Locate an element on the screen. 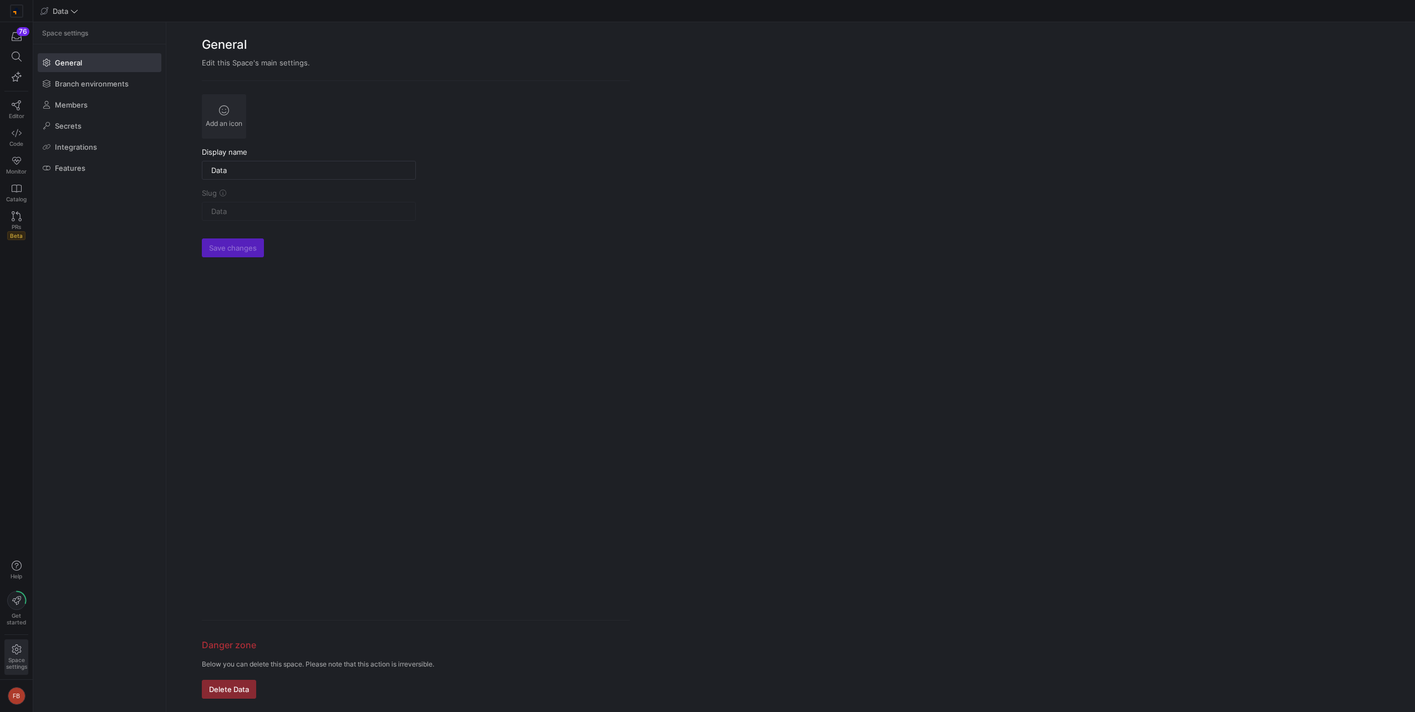 This screenshot has height=712, width=1415. img: https://storage.googleapis.com/y42-prod-data-exchange/images/RPxujLVyfKs3dYbCaMXym8FJVsr3YB0cxJXX... is located at coordinates (17, 11).